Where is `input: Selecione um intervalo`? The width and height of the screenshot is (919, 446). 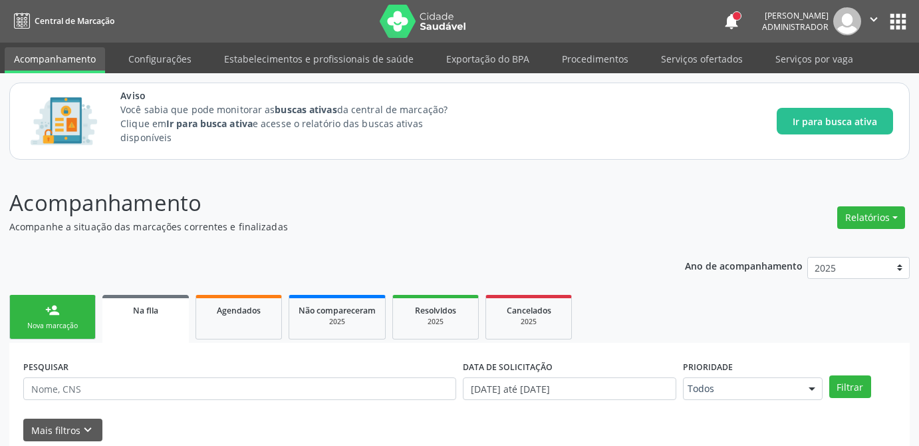
input: Selecione um intervalo is located at coordinates (569, 388).